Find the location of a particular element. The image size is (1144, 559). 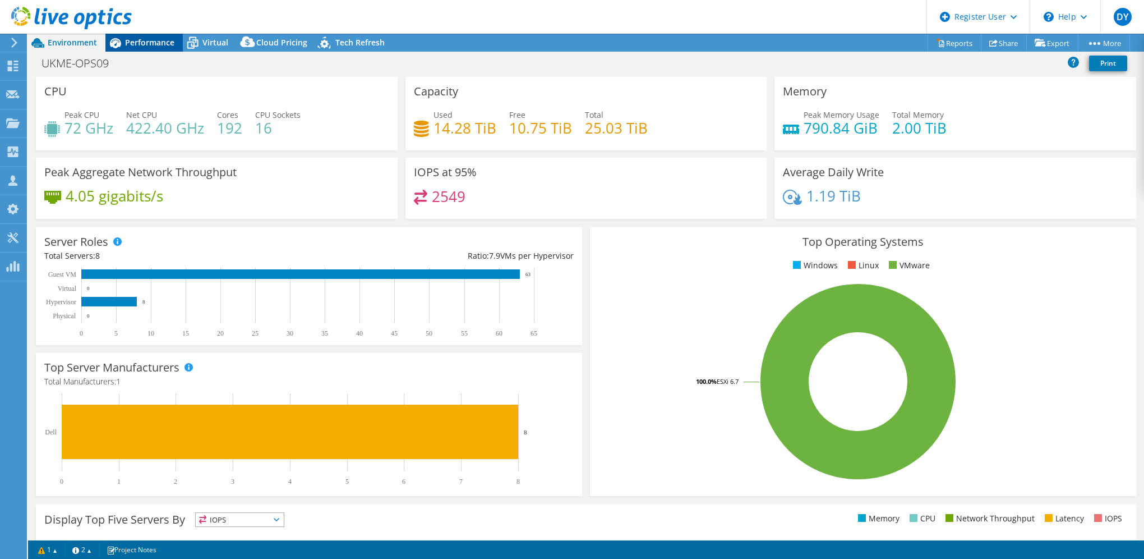

span: CPU Sockets is located at coordinates (278, 114).